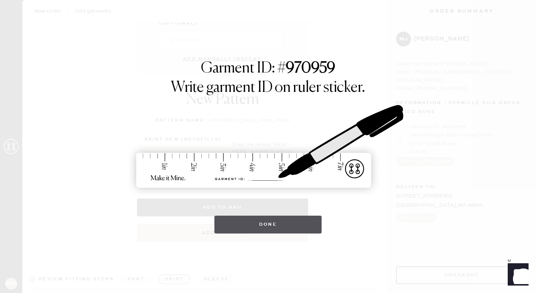  What do you see at coordinates (311, 69) in the screenshot?
I see `strong: 970959` at bounding box center [311, 69].